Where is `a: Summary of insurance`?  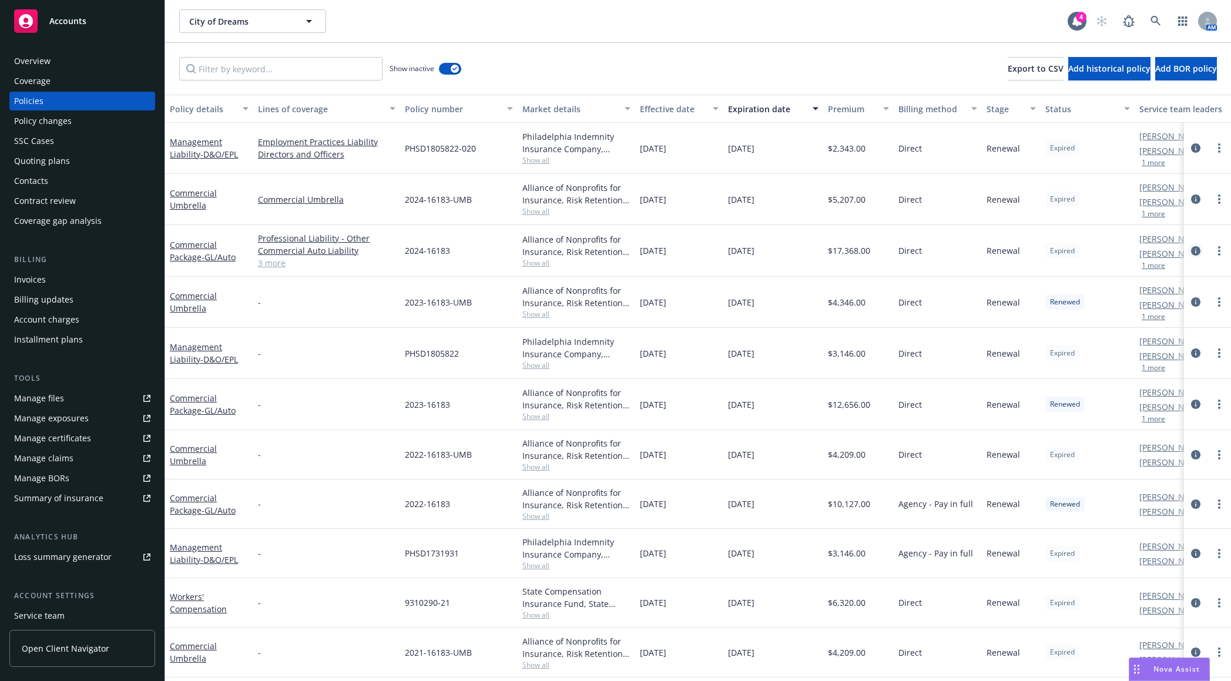 a: Summary of insurance is located at coordinates (82, 498).